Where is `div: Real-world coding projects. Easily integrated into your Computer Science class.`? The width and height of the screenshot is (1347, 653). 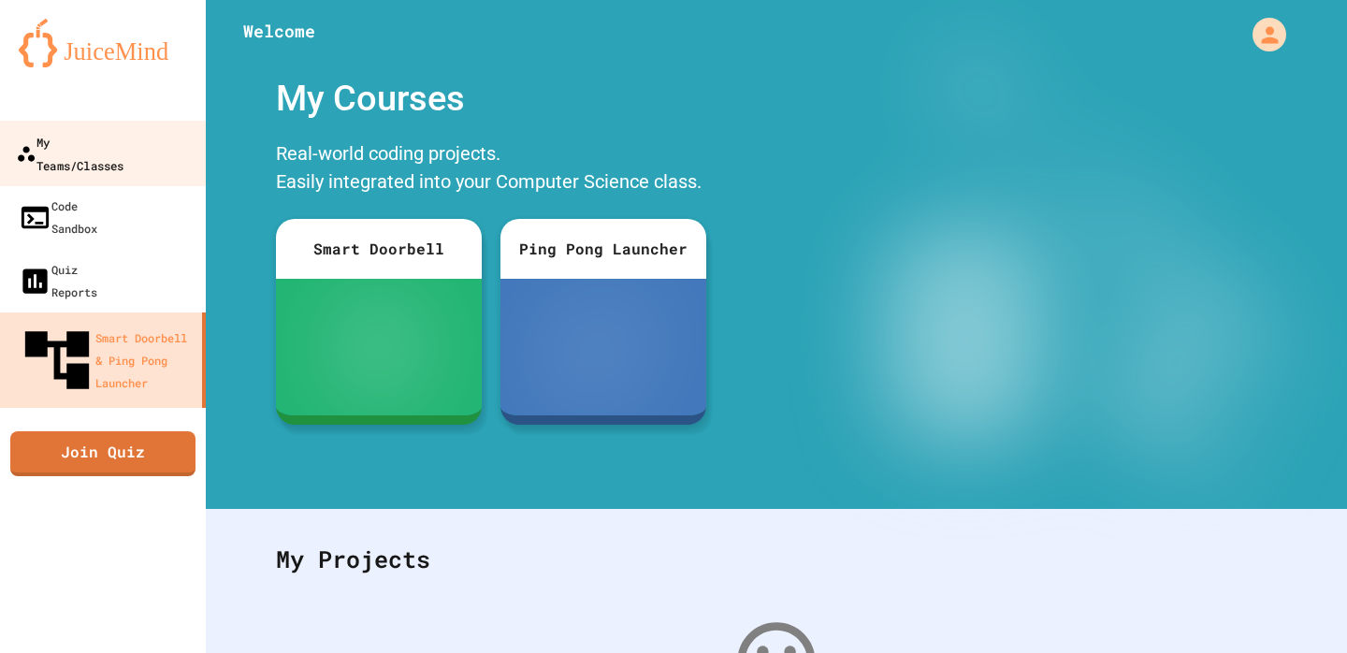
div: Real-world coding projects. Easily integrated into your Computer Science class. is located at coordinates (491, 169).